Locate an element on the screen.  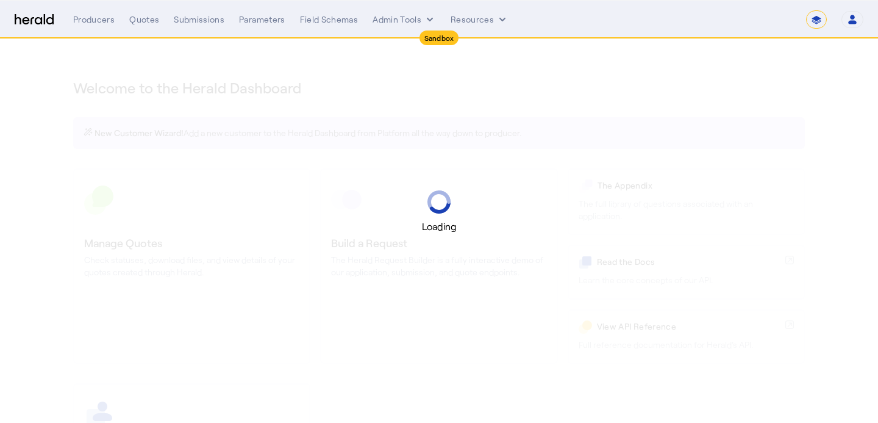
button: Resources dropdown menu is located at coordinates (479, 20).